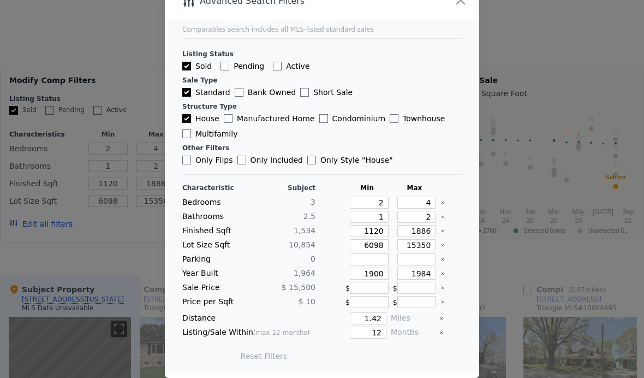  Describe the element at coordinates (187, 160) in the screenshot. I see `input: Only Flips` at that location.